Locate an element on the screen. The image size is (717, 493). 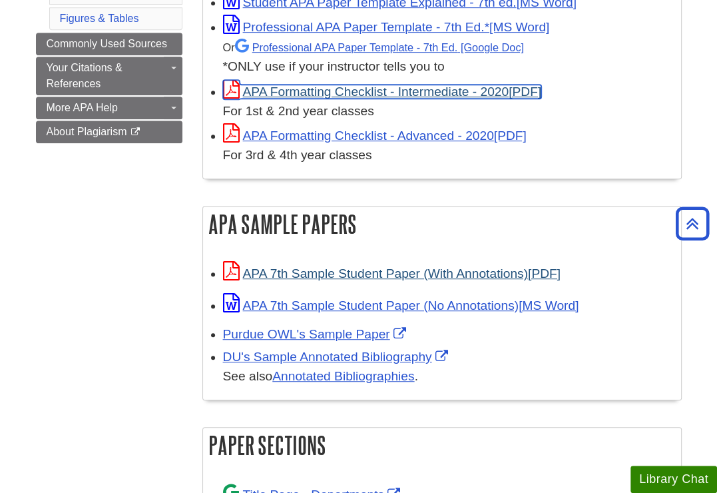
span: About Plagiarism is located at coordinates (87, 131).